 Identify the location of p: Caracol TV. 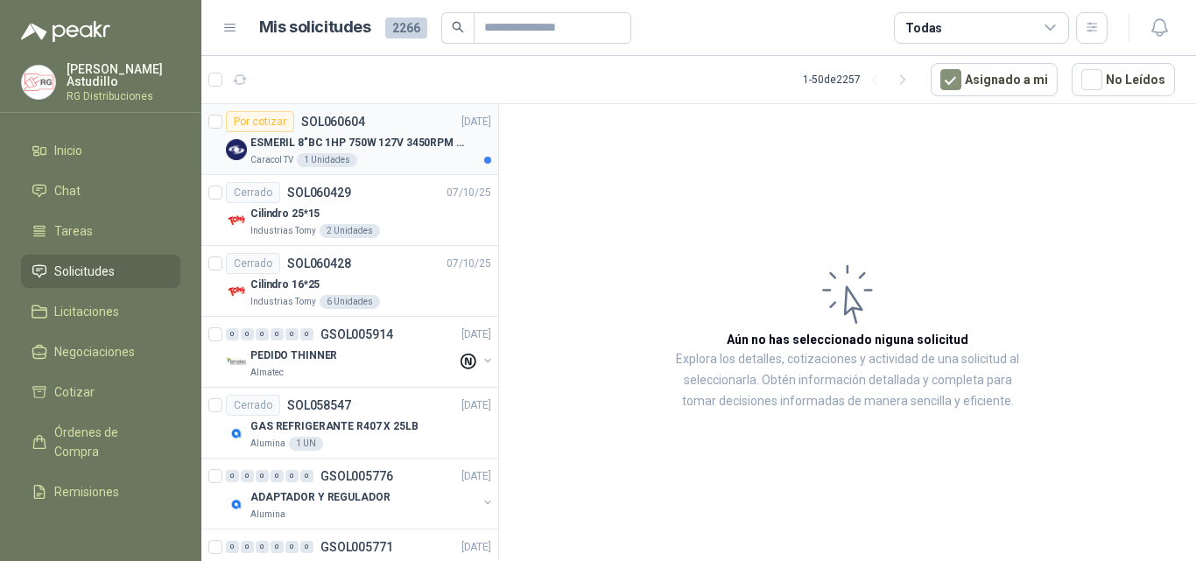
(271, 160).